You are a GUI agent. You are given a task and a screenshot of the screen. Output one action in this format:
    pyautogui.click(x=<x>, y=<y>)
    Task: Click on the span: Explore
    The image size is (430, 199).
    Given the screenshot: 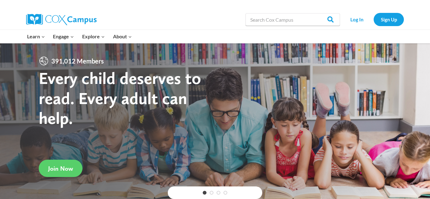 What is the action you would take?
    pyautogui.click(x=93, y=37)
    